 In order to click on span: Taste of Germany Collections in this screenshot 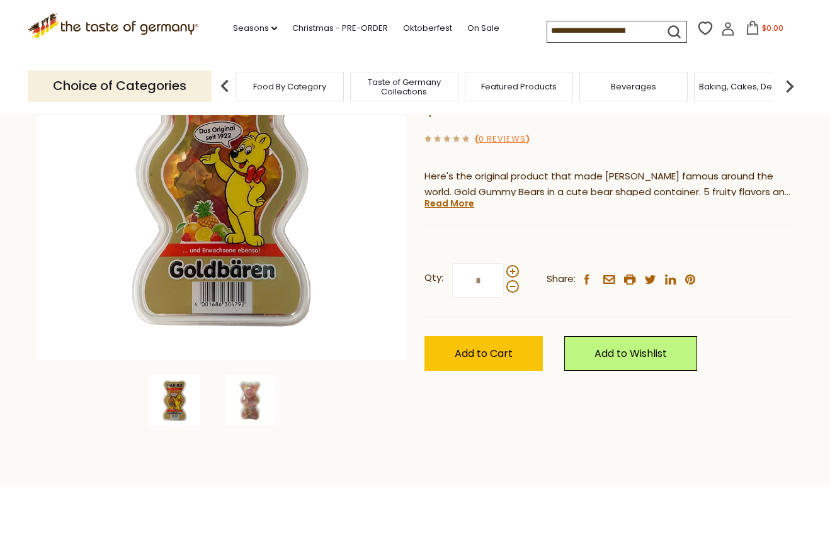, I will do `click(404, 87)`.